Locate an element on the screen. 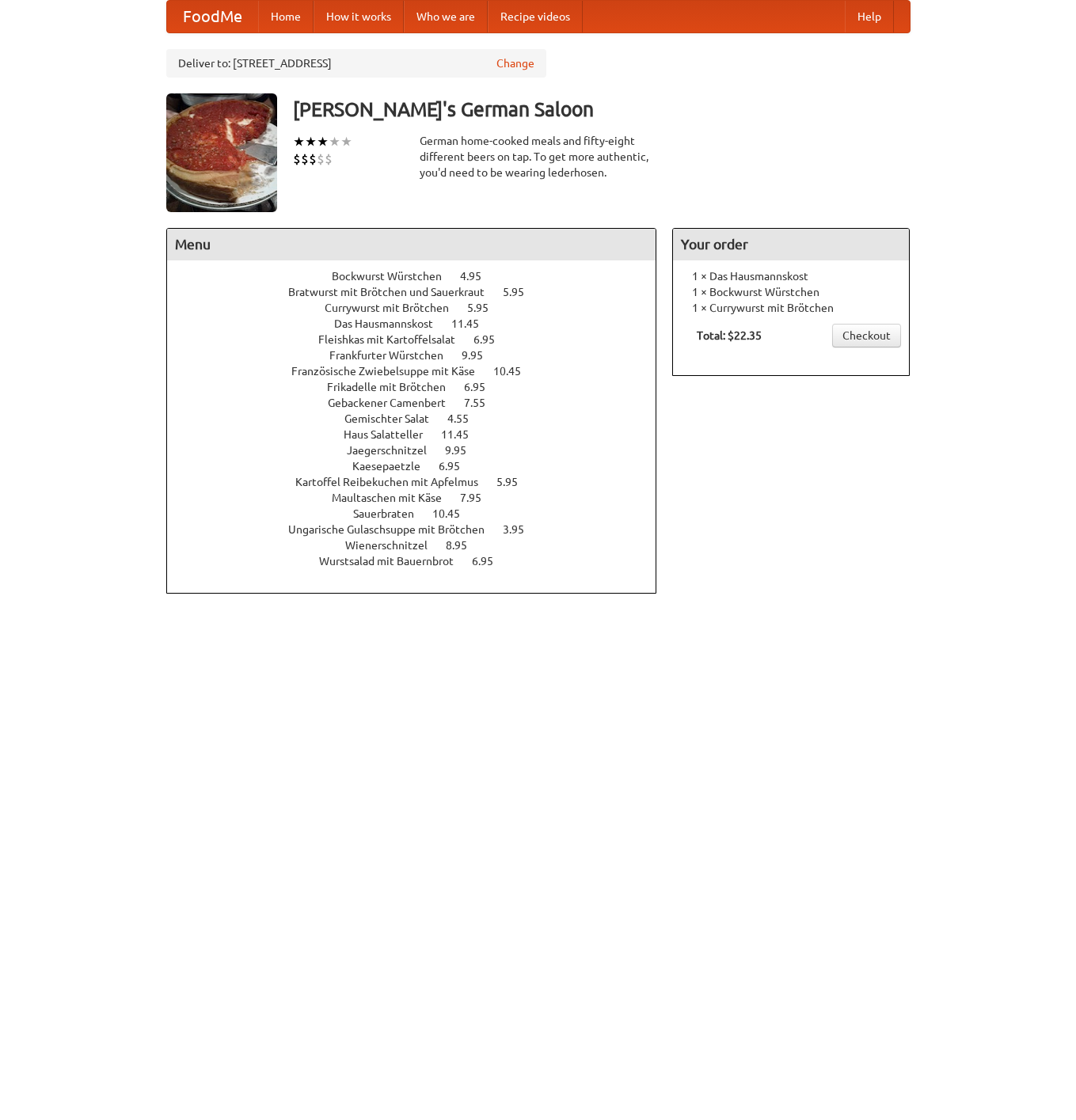 The image size is (1076, 1120). a: Französische Zwiebelsuppe mit Käse 10.45 is located at coordinates (420, 372).